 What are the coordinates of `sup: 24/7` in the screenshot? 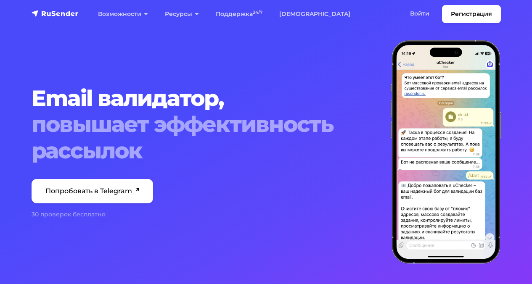 It's located at (257, 12).